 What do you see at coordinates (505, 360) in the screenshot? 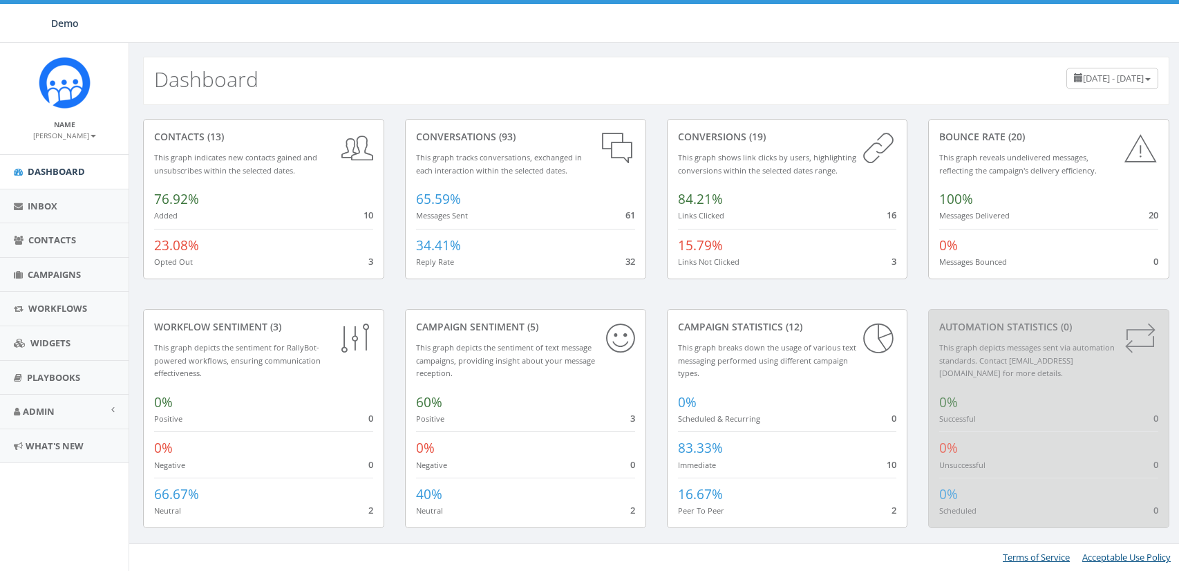
I see `small: This graph depicts the sentiment of text message campaigns, providing insight about your message ...` at bounding box center [505, 360].